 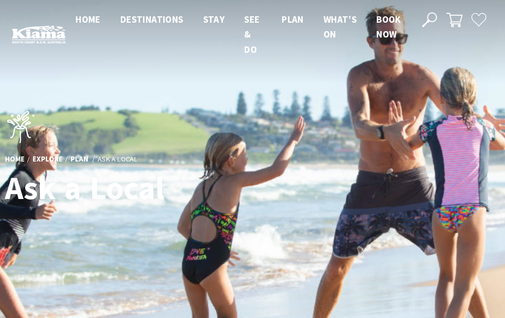 I want to click on span: Stay, so click(x=214, y=19).